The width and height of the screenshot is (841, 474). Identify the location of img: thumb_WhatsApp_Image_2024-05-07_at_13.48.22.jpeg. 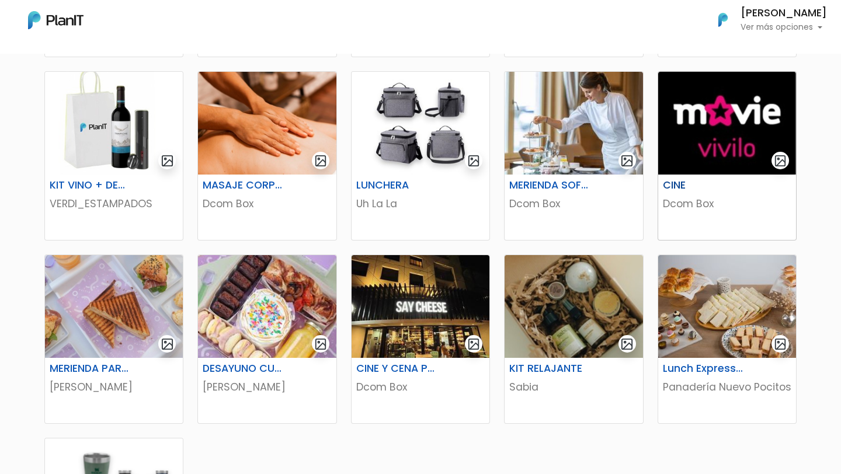
(727, 307).